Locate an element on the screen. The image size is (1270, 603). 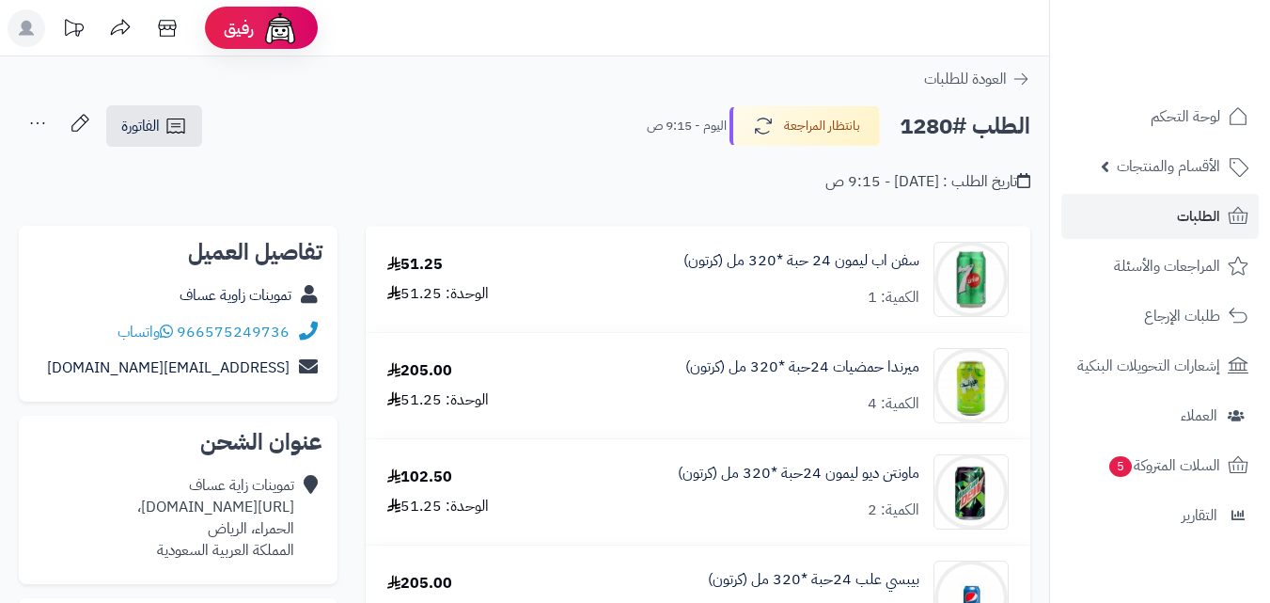
span: رفيق is located at coordinates (239, 28).